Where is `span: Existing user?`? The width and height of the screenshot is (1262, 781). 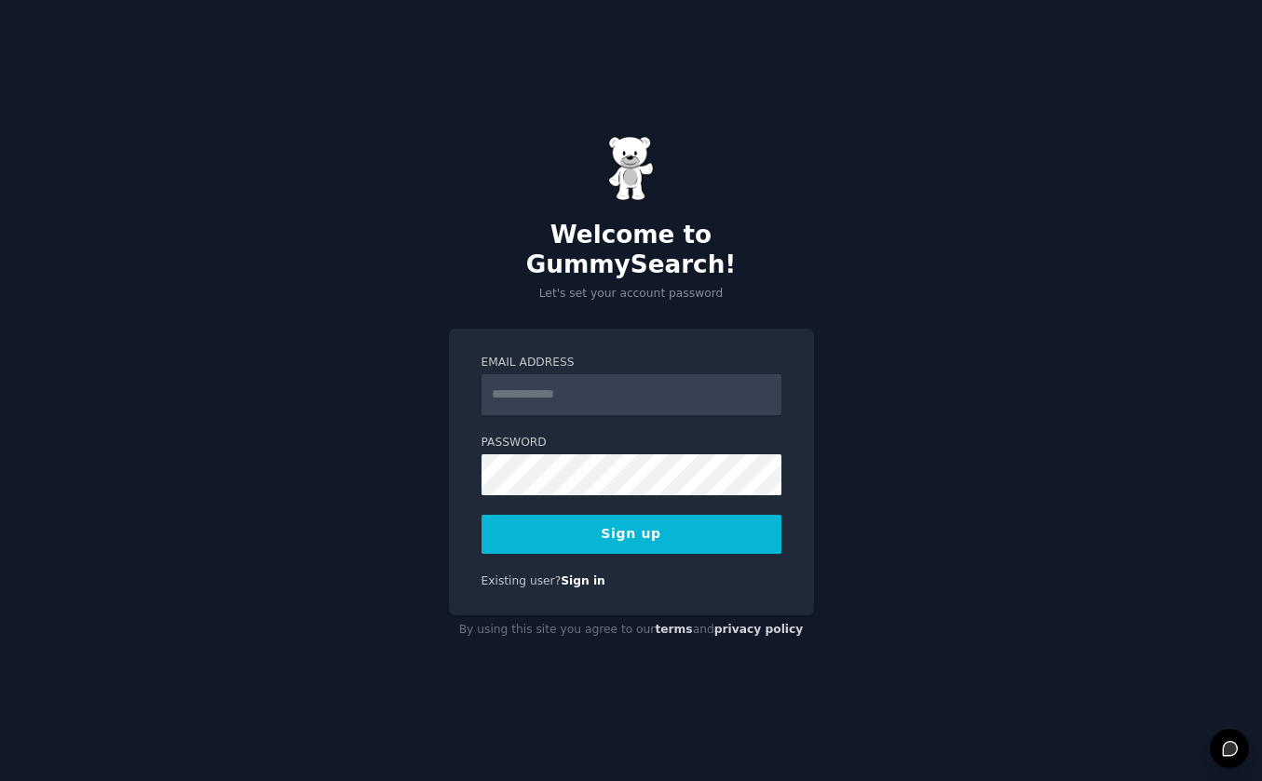 span: Existing user? is located at coordinates (521, 581).